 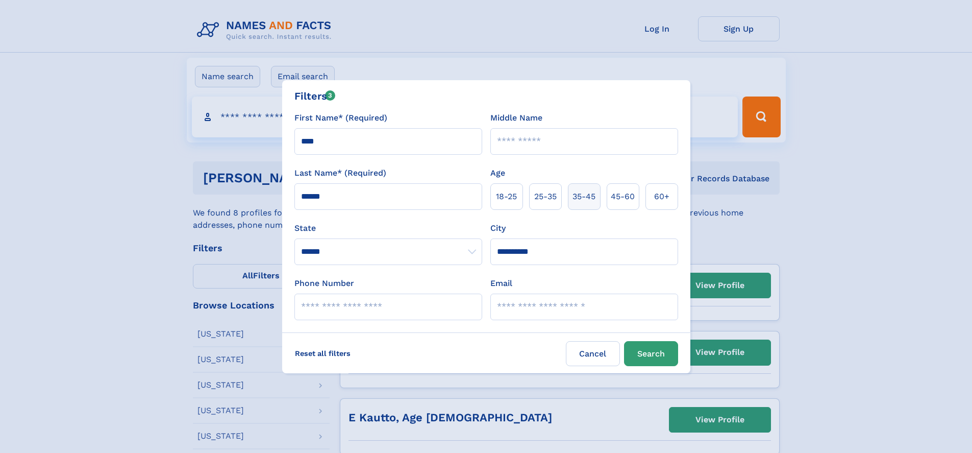 What do you see at coordinates (341, 118) in the screenshot?
I see `label: First Name* (Required)` at bounding box center [341, 118].